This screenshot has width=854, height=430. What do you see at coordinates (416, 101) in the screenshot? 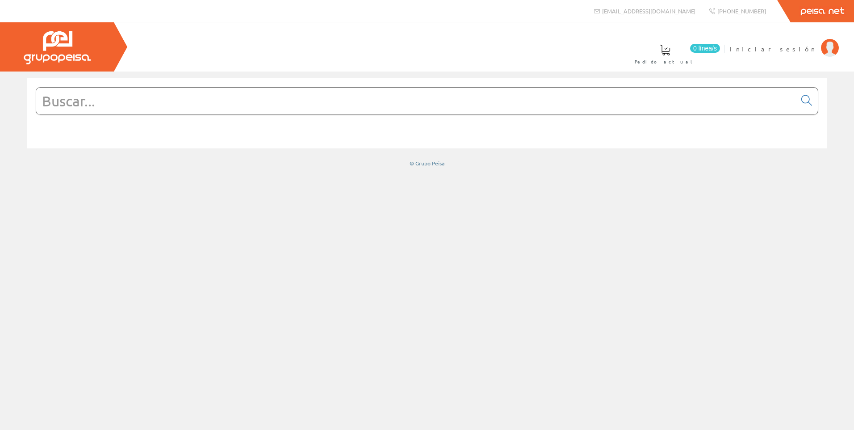
I see `input: Buscar...` at bounding box center [416, 101].